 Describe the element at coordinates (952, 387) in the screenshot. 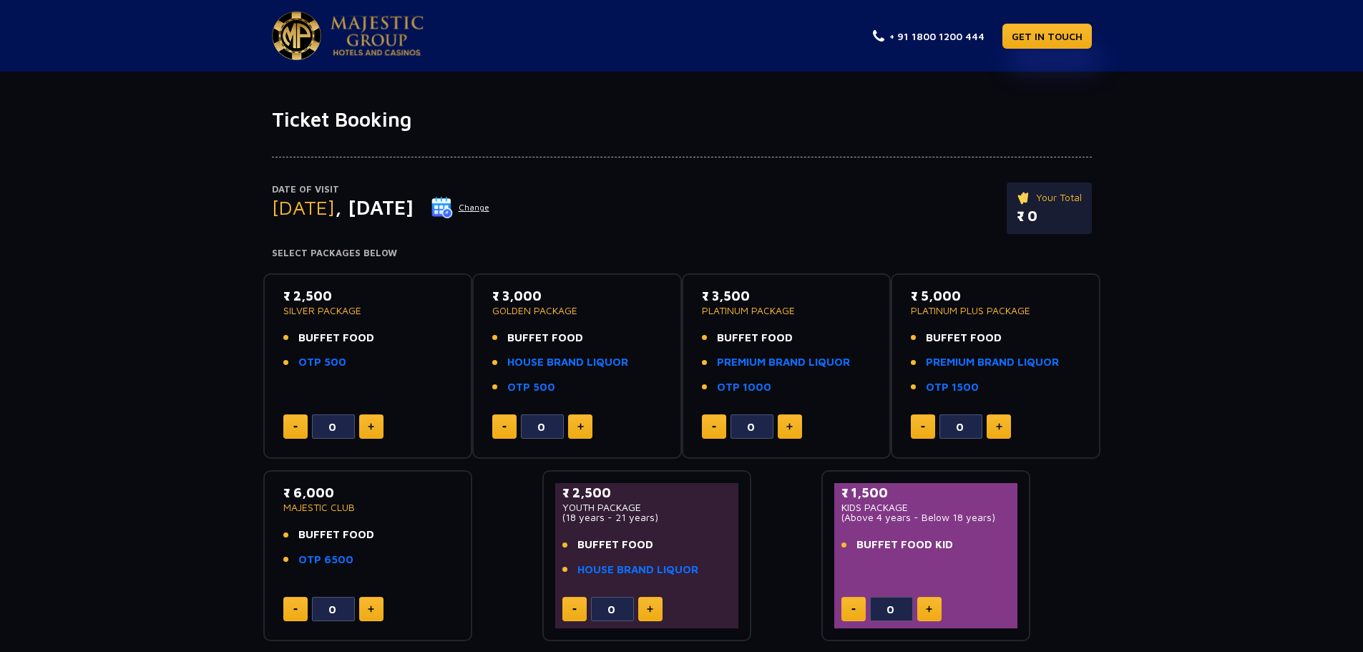

I see `a: OTP 1500` at that location.